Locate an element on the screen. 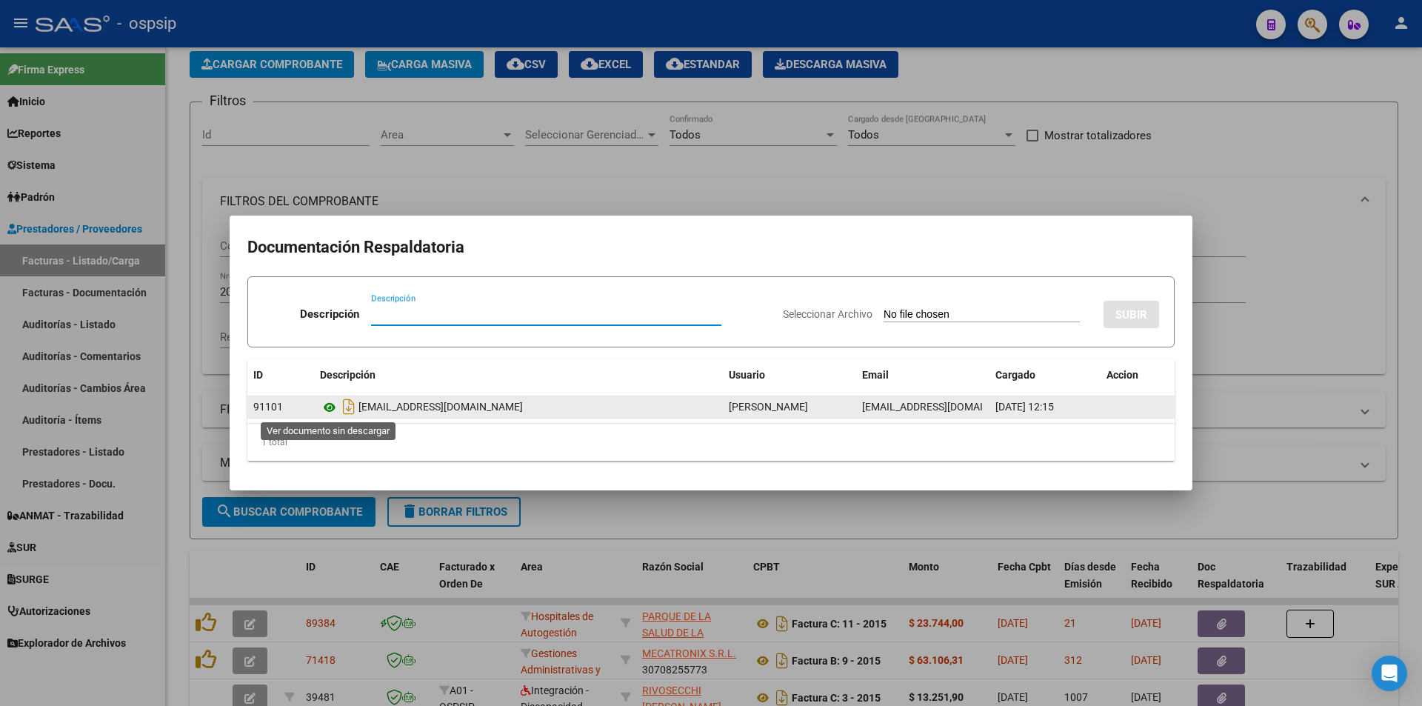 This screenshot has width=1422, height=706. datatable-header-cell: Descripción is located at coordinates (518, 375).